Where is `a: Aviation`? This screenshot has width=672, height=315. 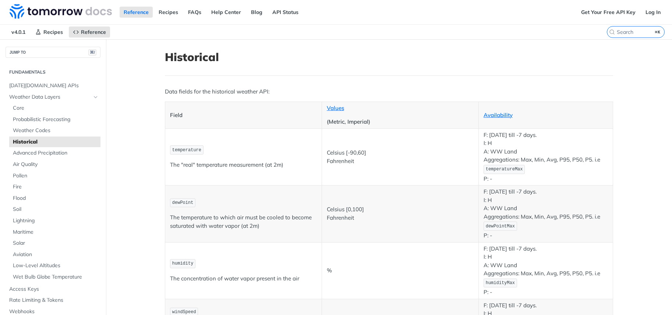
a: Aviation is located at coordinates (55, 255).